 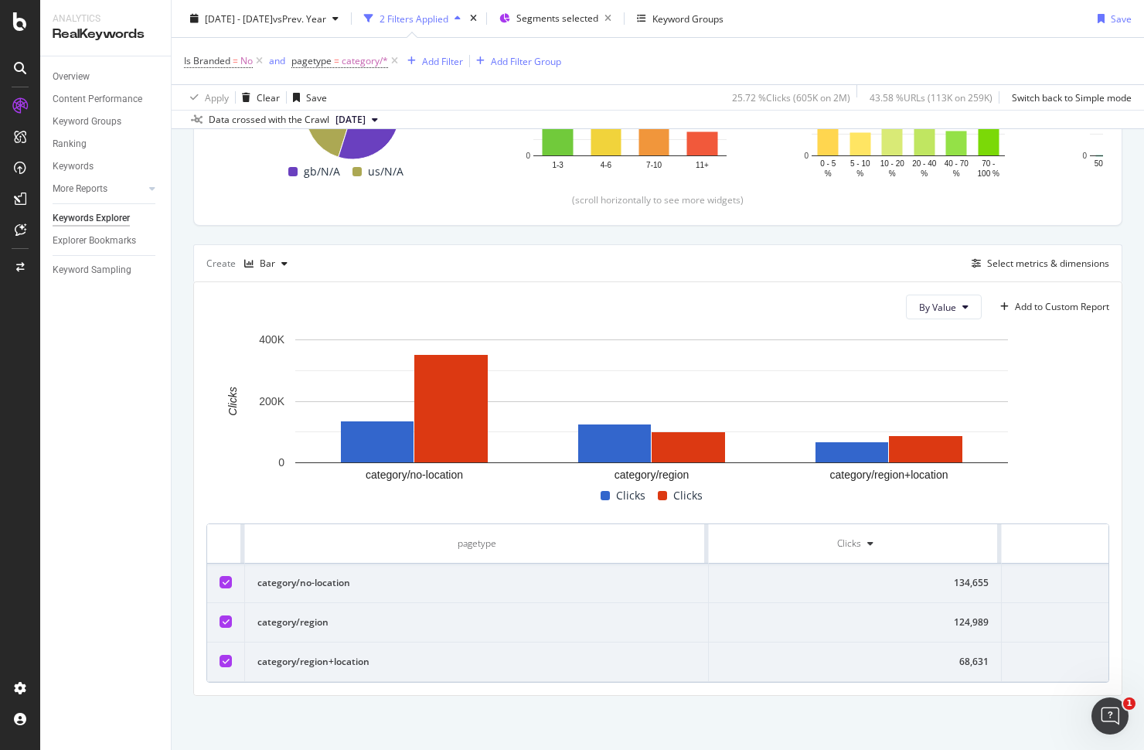 I want to click on a: Keyword Sampling, so click(x=106, y=270).